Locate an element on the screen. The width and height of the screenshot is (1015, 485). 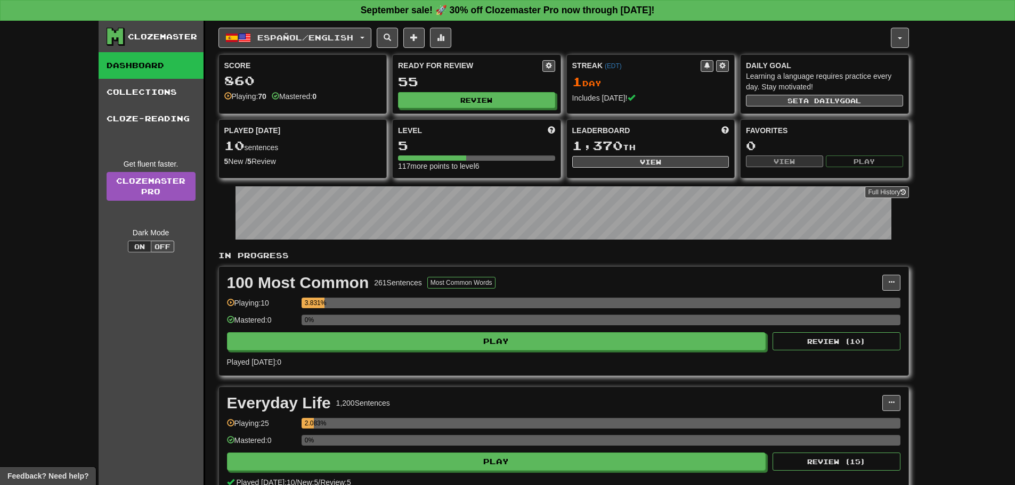
div: th is located at coordinates (651, 146).